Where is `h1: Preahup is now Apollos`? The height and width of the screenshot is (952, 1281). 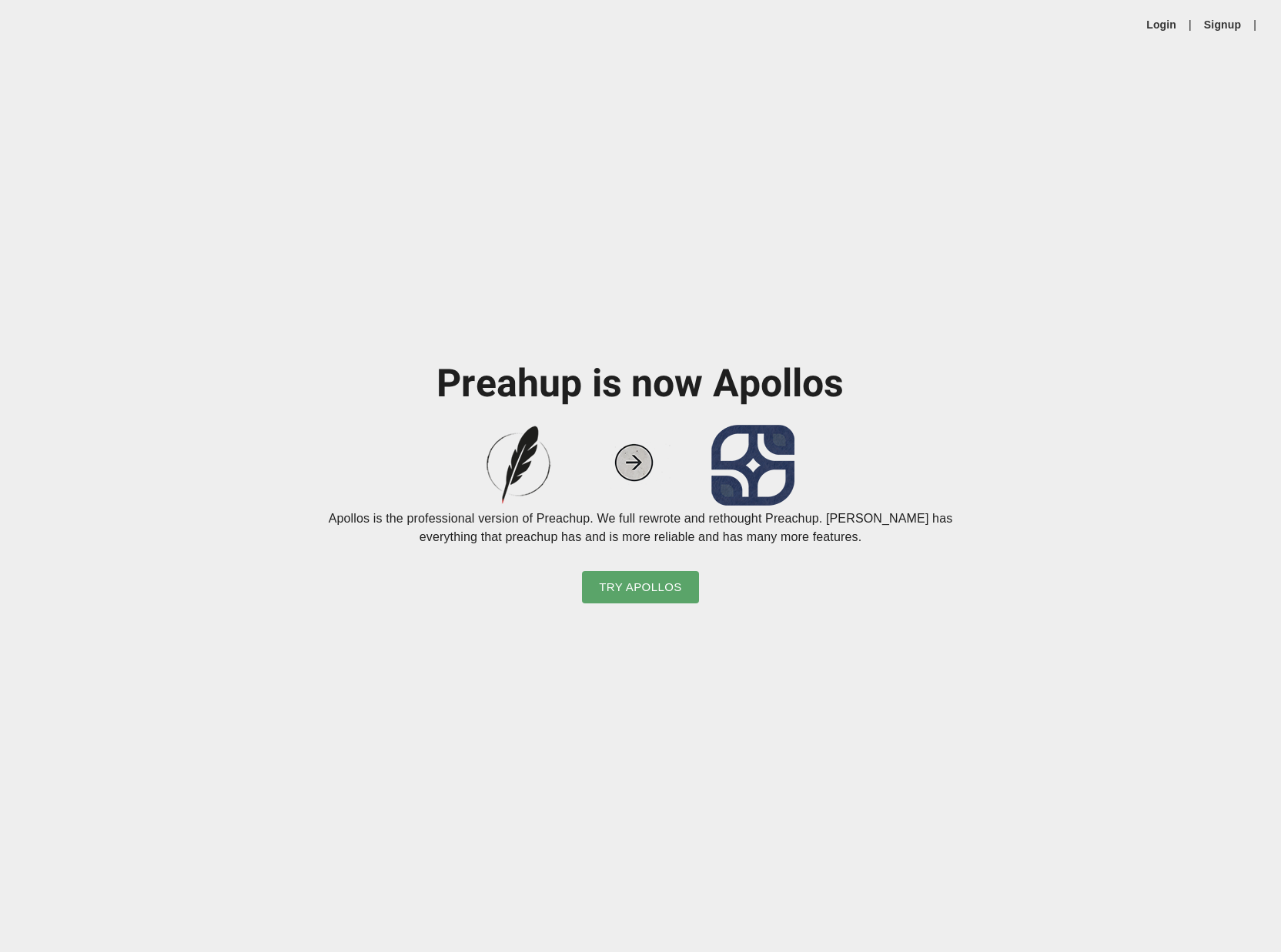 h1: Preahup is now Apollos is located at coordinates (641, 384).